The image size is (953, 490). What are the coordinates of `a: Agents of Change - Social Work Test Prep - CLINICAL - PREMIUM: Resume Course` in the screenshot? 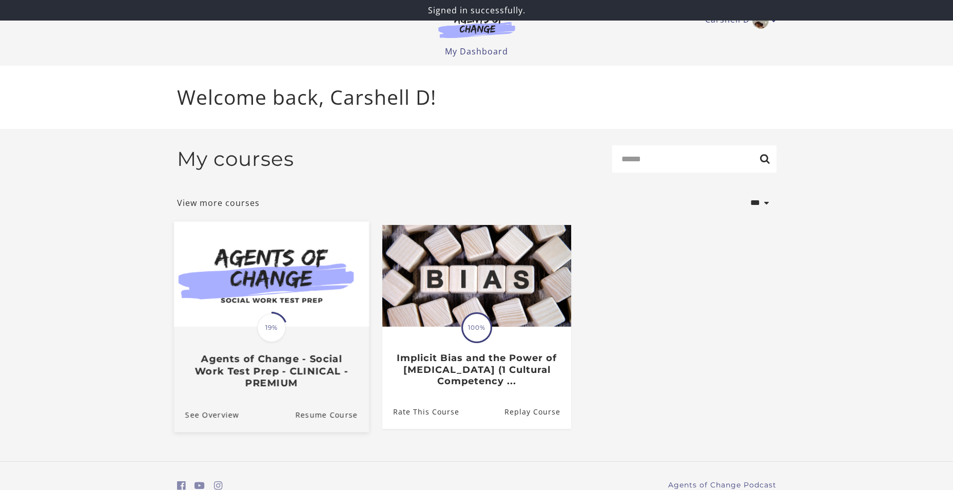 It's located at (332, 414).